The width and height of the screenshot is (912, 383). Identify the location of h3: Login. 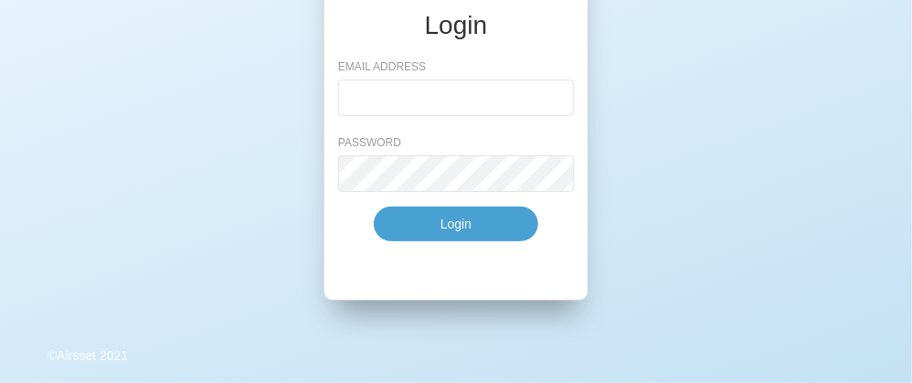
(456, 26).